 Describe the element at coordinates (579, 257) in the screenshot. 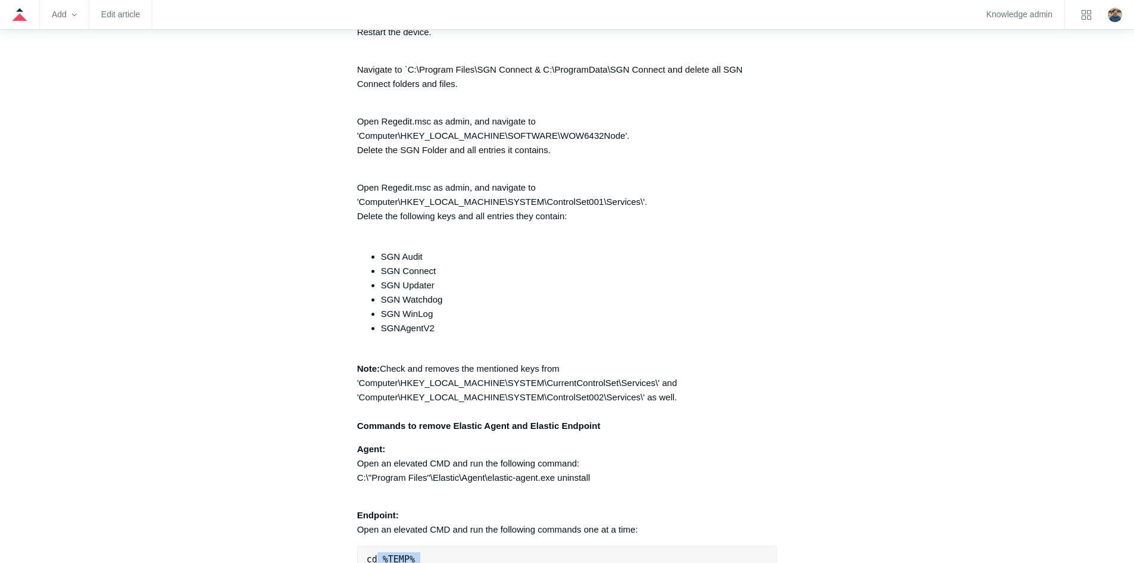

I see `li: SGN Audit` at that location.